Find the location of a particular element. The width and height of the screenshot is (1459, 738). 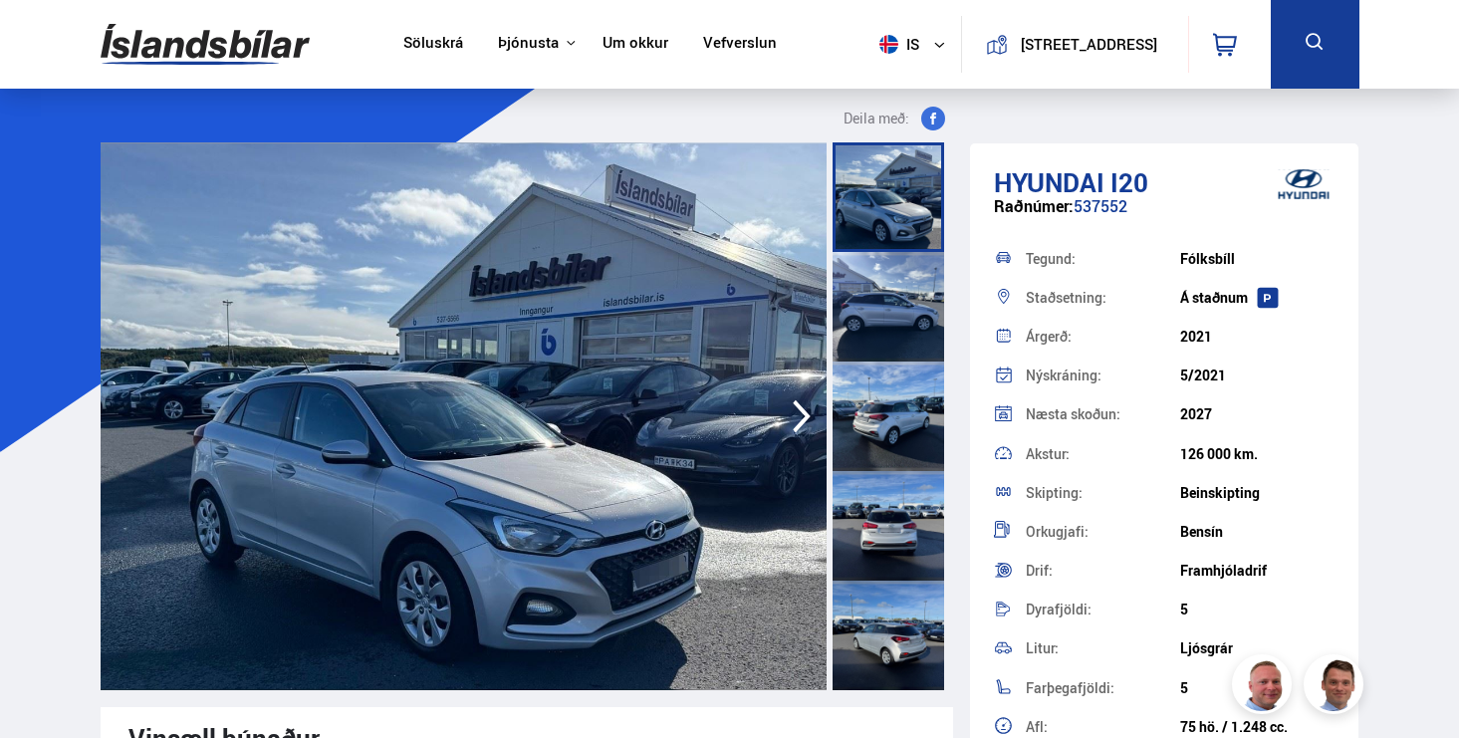

div: Nýskráning: is located at coordinates (1103, 376).